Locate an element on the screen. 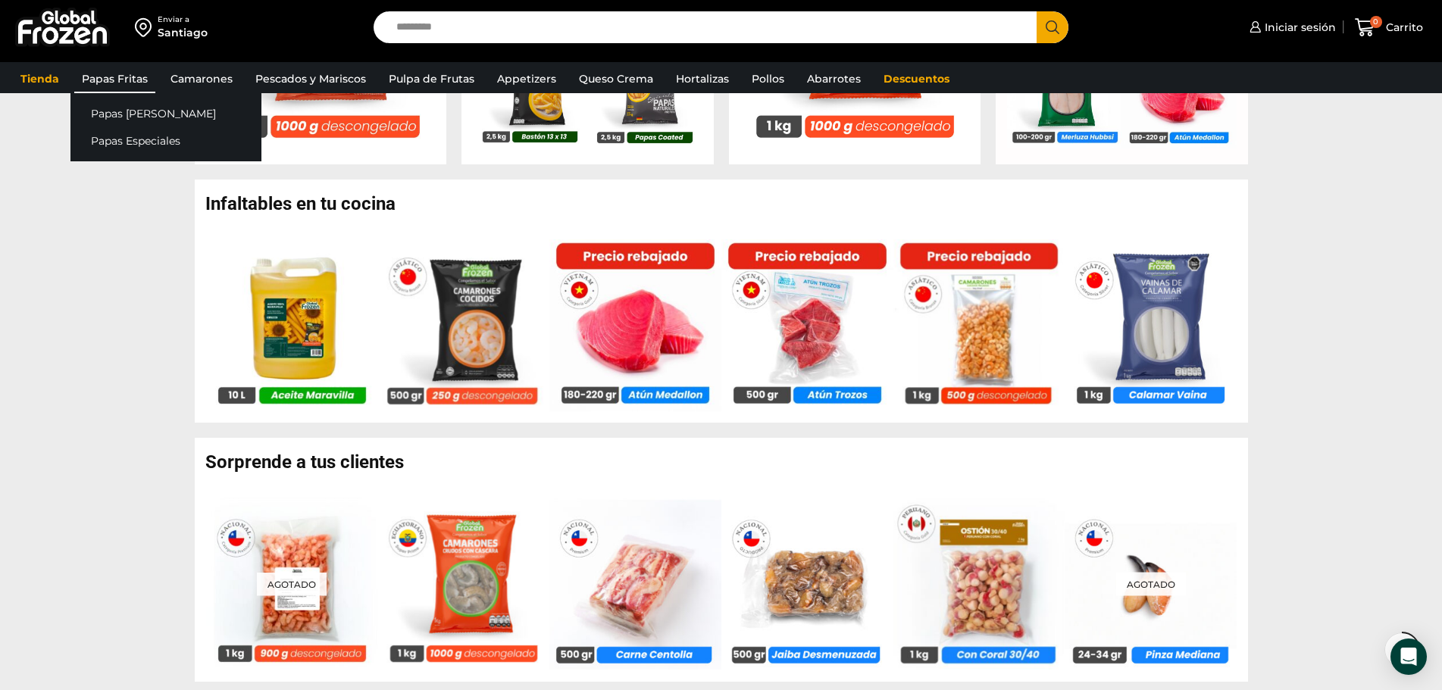 This screenshot has width=1442, height=690. h2: Sorprende a tus clientes is located at coordinates (727, 462).